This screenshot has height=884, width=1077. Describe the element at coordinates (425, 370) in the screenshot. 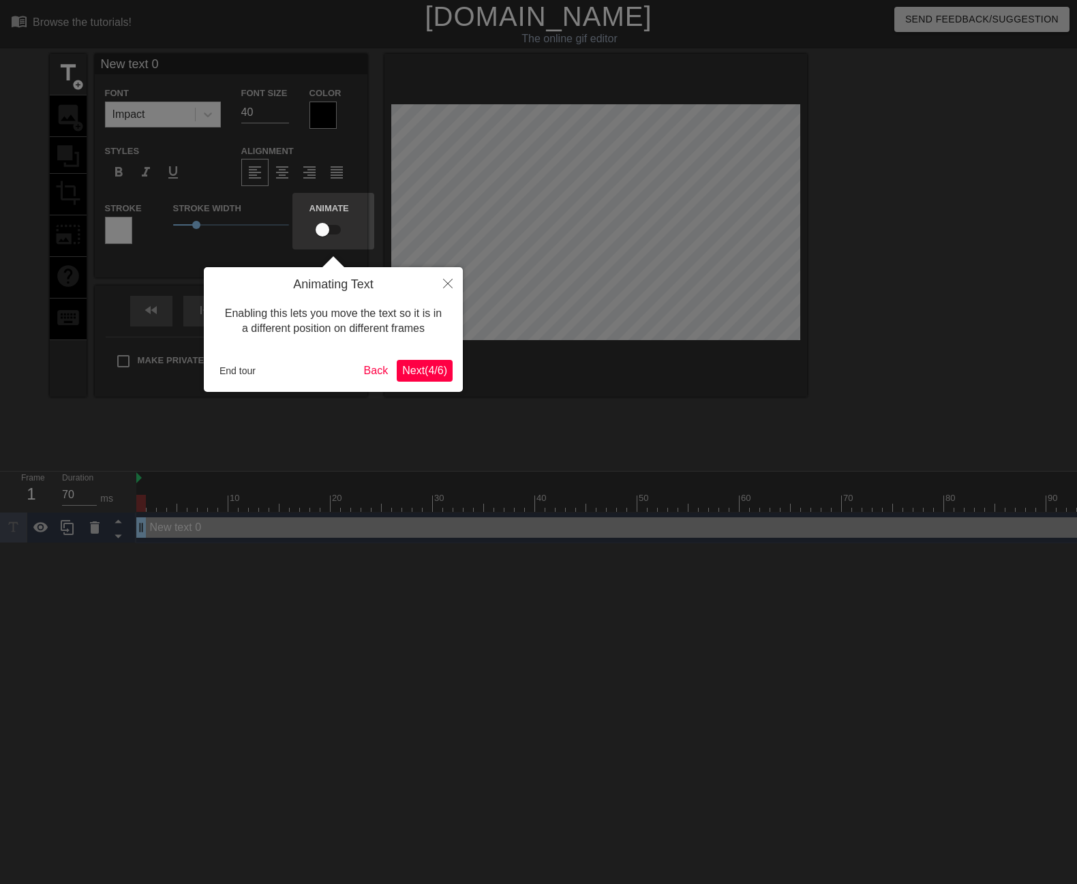

I see `span: Next ( 4 / 6 )` at that location.